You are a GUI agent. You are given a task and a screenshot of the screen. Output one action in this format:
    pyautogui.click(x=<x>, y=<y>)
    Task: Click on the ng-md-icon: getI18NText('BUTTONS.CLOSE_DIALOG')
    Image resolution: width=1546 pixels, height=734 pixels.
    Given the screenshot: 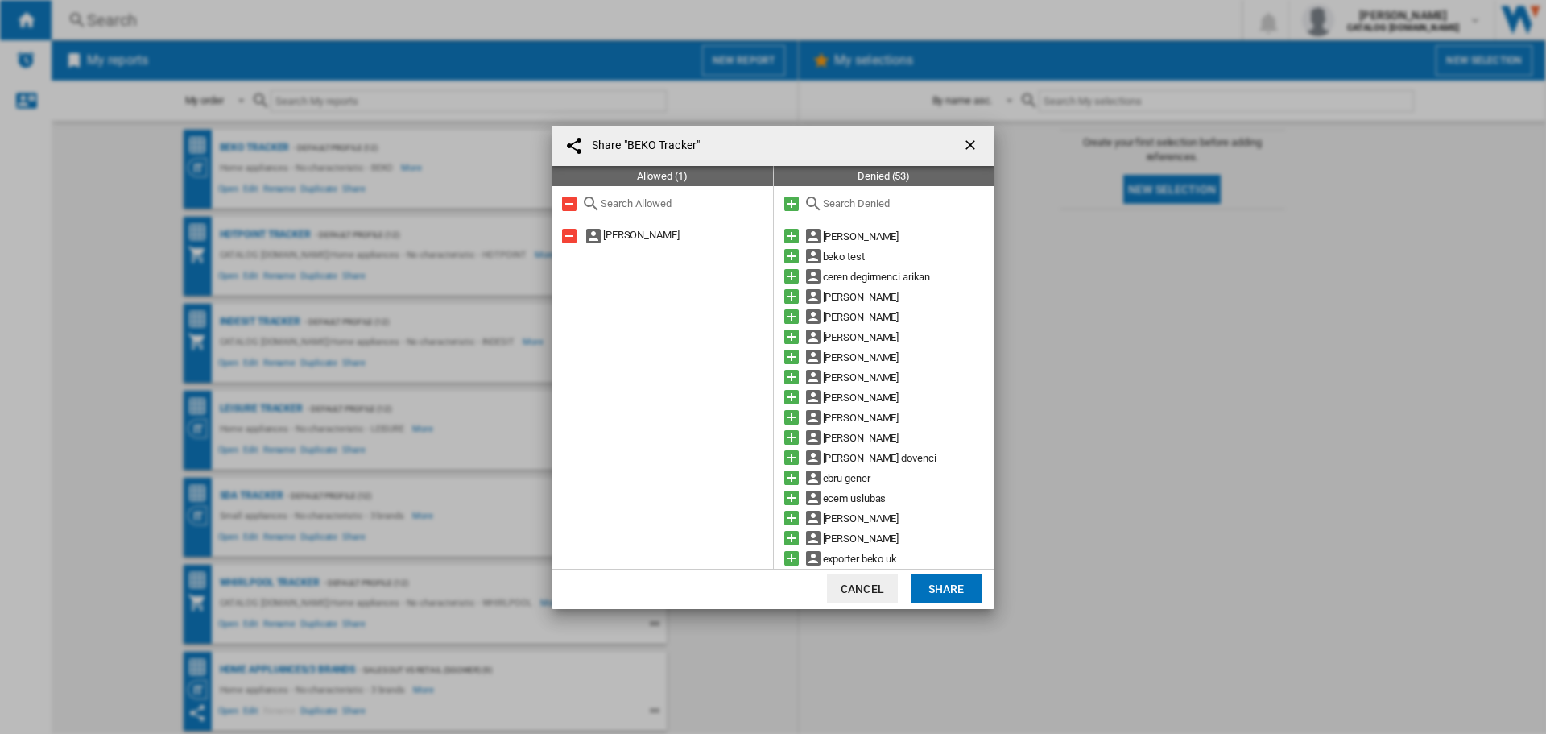 What is the action you would take?
    pyautogui.click(x=972, y=147)
    